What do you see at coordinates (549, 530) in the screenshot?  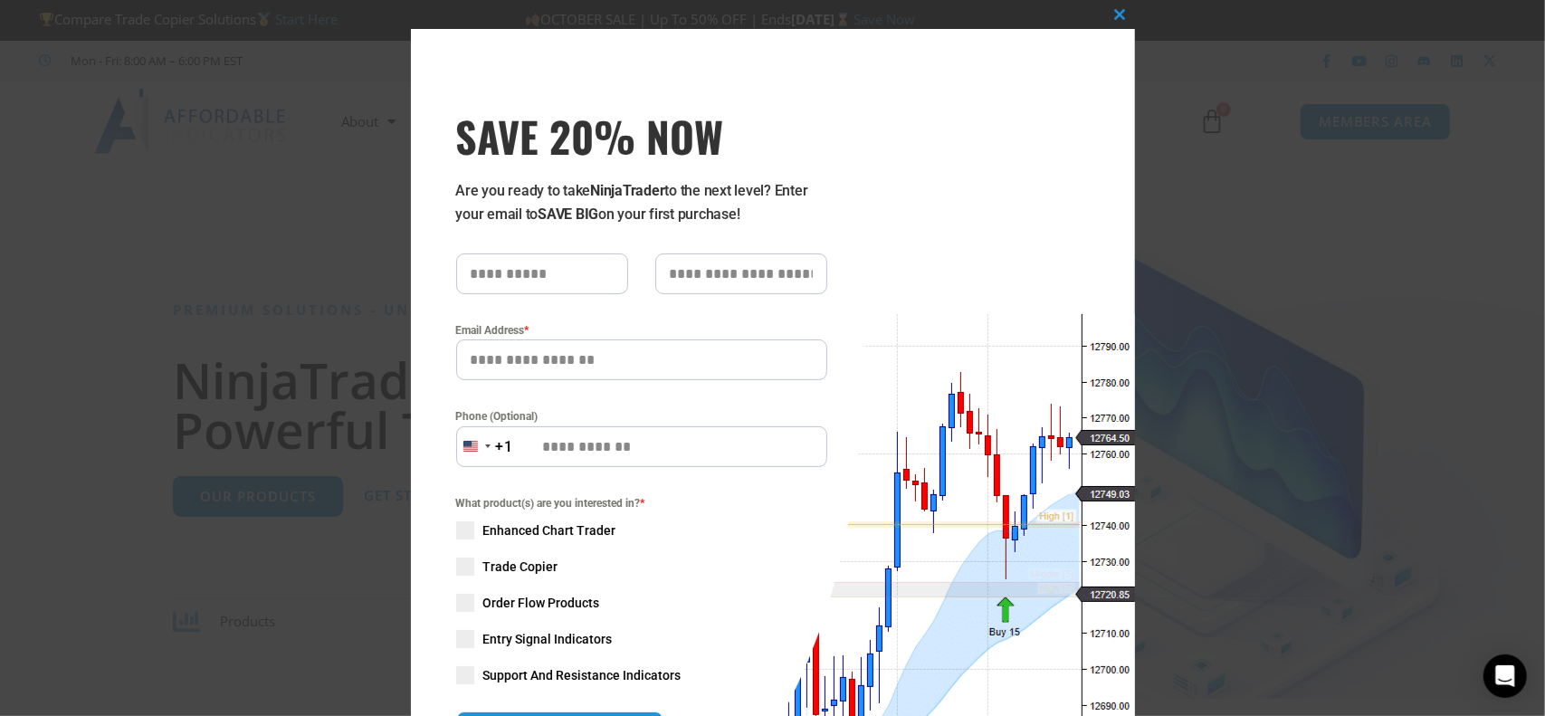 I see `span: Enhanced Chart Trader` at bounding box center [549, 530].